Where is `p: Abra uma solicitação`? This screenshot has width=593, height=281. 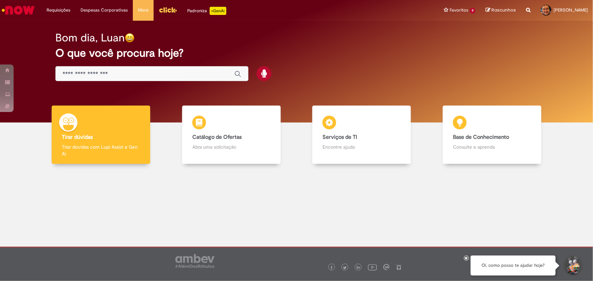 p: Abra uma solicitação is located at coordinates (231, 147).